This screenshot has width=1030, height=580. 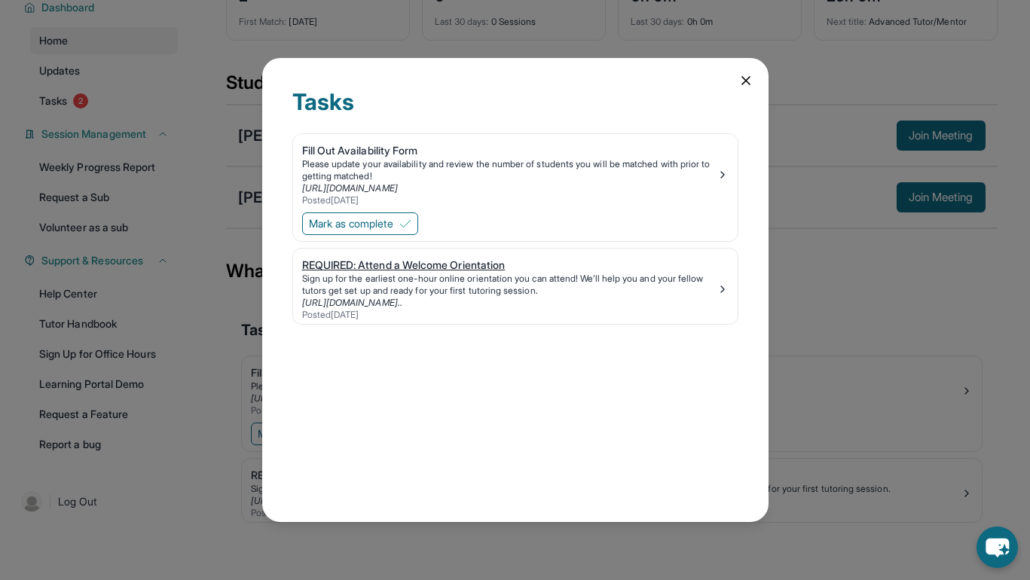 What do you see at coordinates (515, 172) in the screenshot?
I see `a: Fill Out Availability FormPlease update your availability and review the number of students you w...` at bounding box center [515, 172].